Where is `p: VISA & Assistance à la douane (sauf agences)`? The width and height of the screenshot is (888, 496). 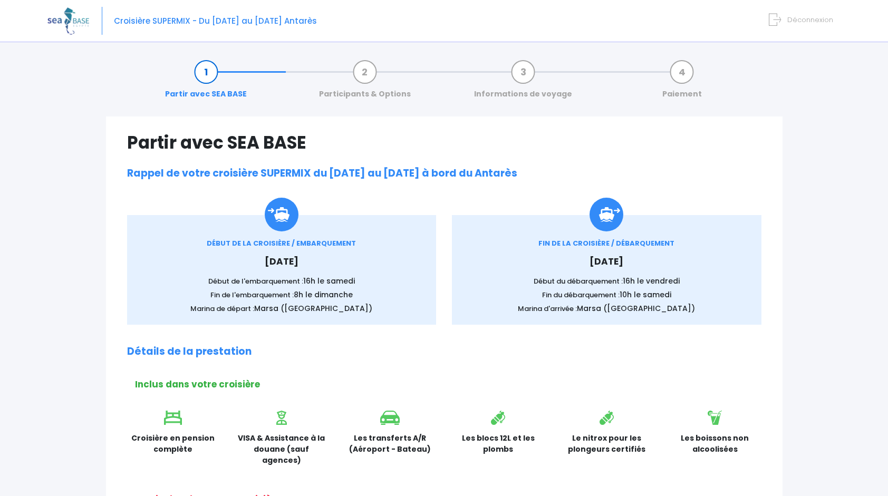
p: VISA & Assistance à la douane (sauf agences) is located at coordinates (282, 449).